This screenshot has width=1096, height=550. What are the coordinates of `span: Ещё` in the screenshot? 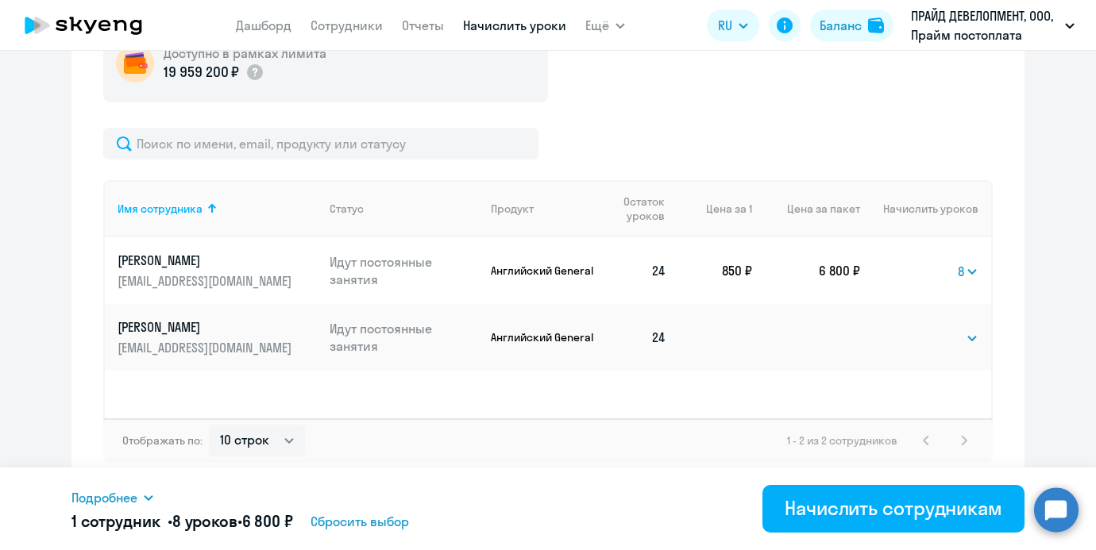 It's located at (597, 25).